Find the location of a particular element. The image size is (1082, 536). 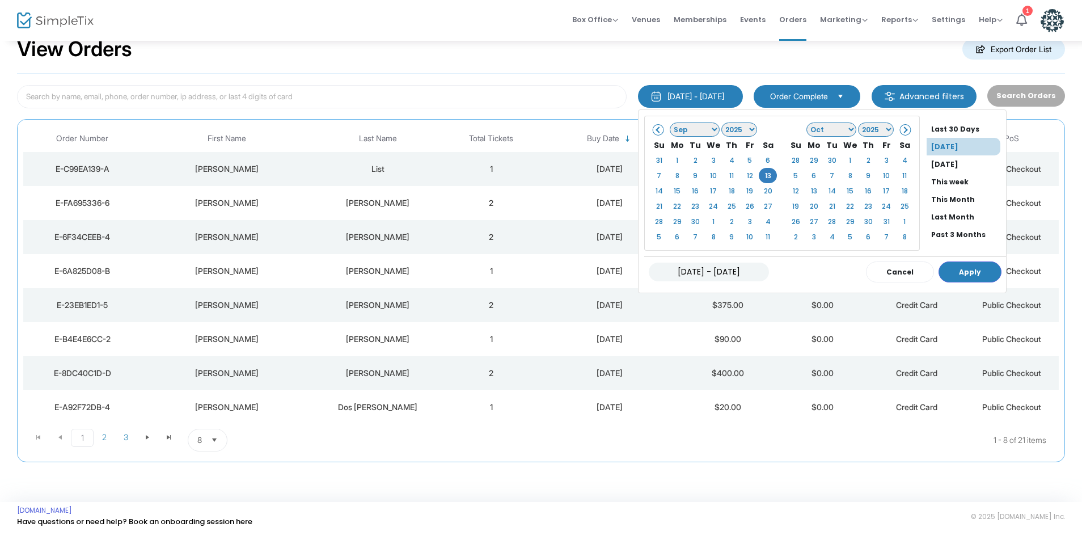

span: Events is located at coordinates (752, 19).